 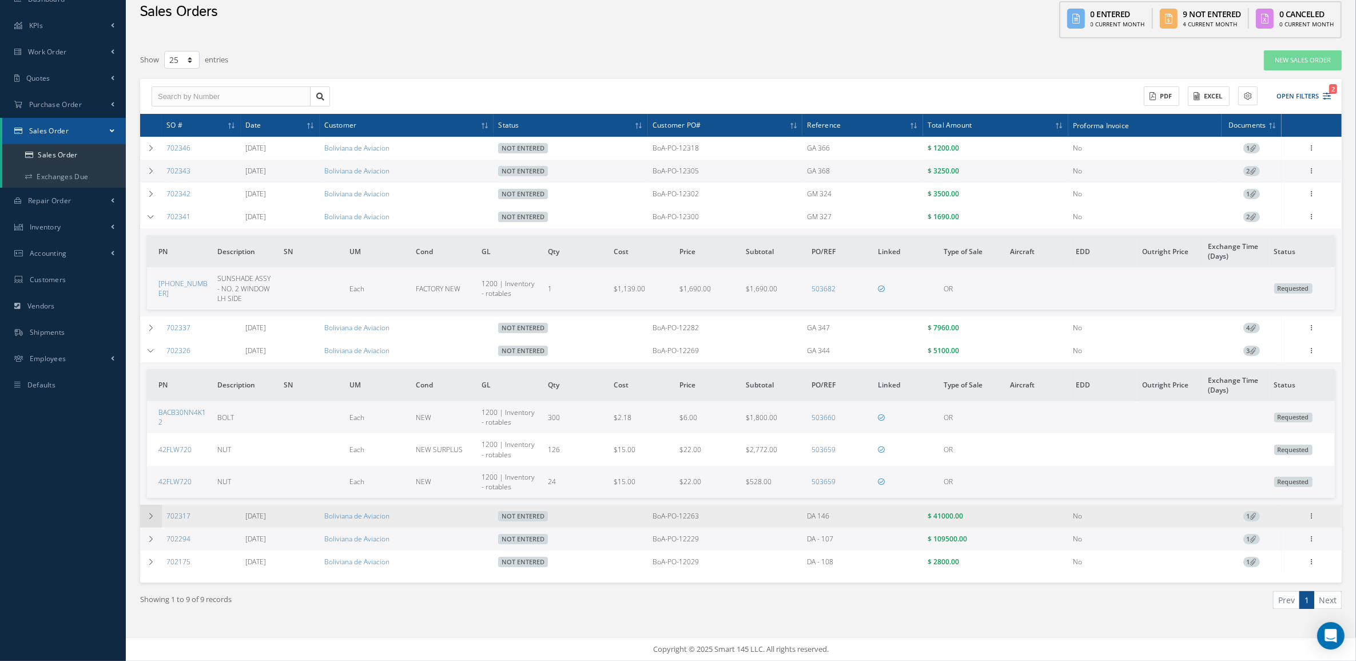 I want to click on span: Quotes, so click(x=38, y=78).